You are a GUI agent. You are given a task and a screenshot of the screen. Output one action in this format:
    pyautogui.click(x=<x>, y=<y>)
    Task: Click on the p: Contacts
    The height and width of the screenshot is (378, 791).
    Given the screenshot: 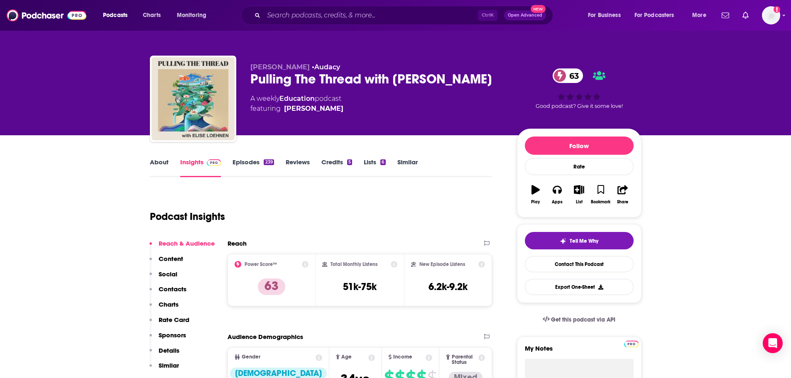 What is the action you would take?
    pyautogui.click(x=172, y=289)
    